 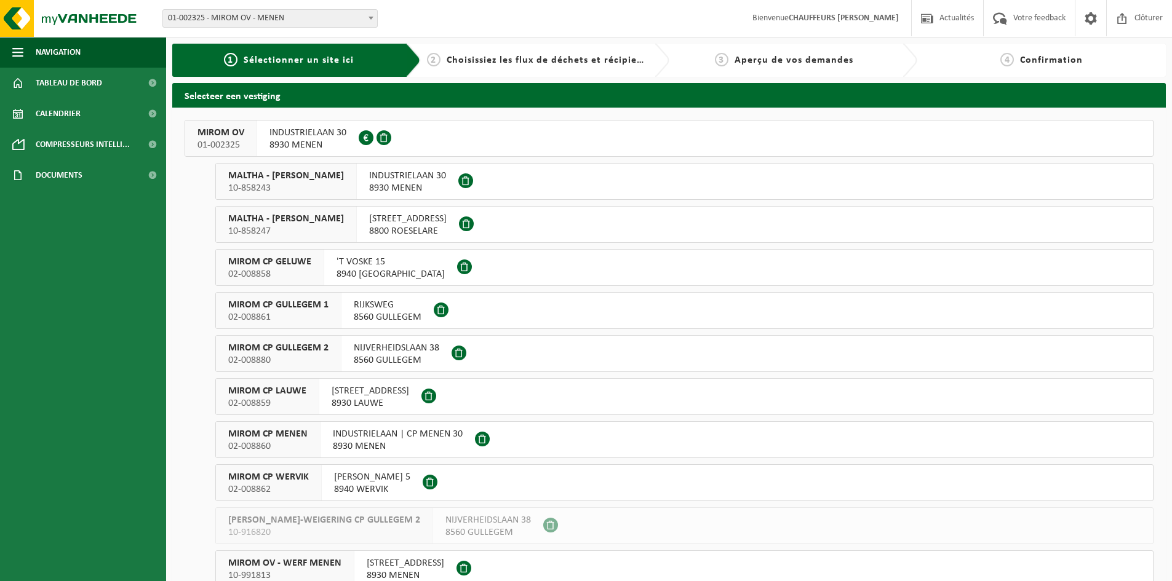 What do you see at coordinates (722, 60) in the screenshot?
I see `span: 3` at bounding box center [722, 60].